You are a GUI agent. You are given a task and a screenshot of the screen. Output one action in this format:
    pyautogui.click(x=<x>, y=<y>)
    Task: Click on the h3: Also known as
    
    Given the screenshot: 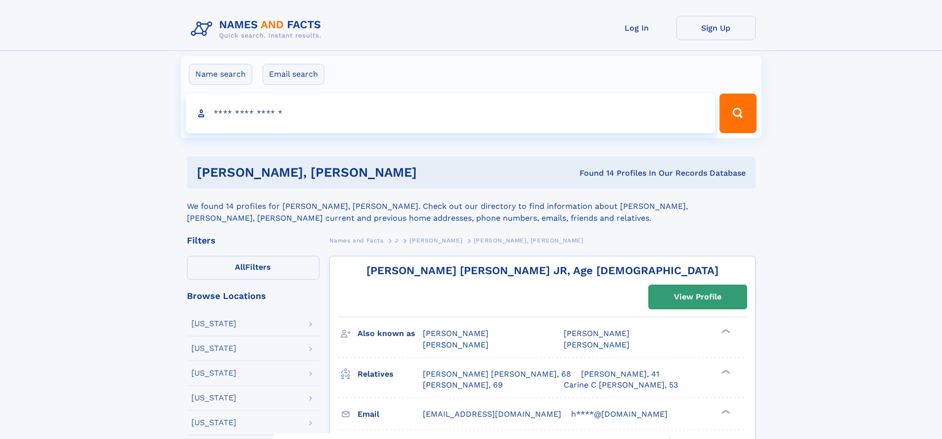 What is the action you would take?
    pyautogui.click(x=390, y=333)
    